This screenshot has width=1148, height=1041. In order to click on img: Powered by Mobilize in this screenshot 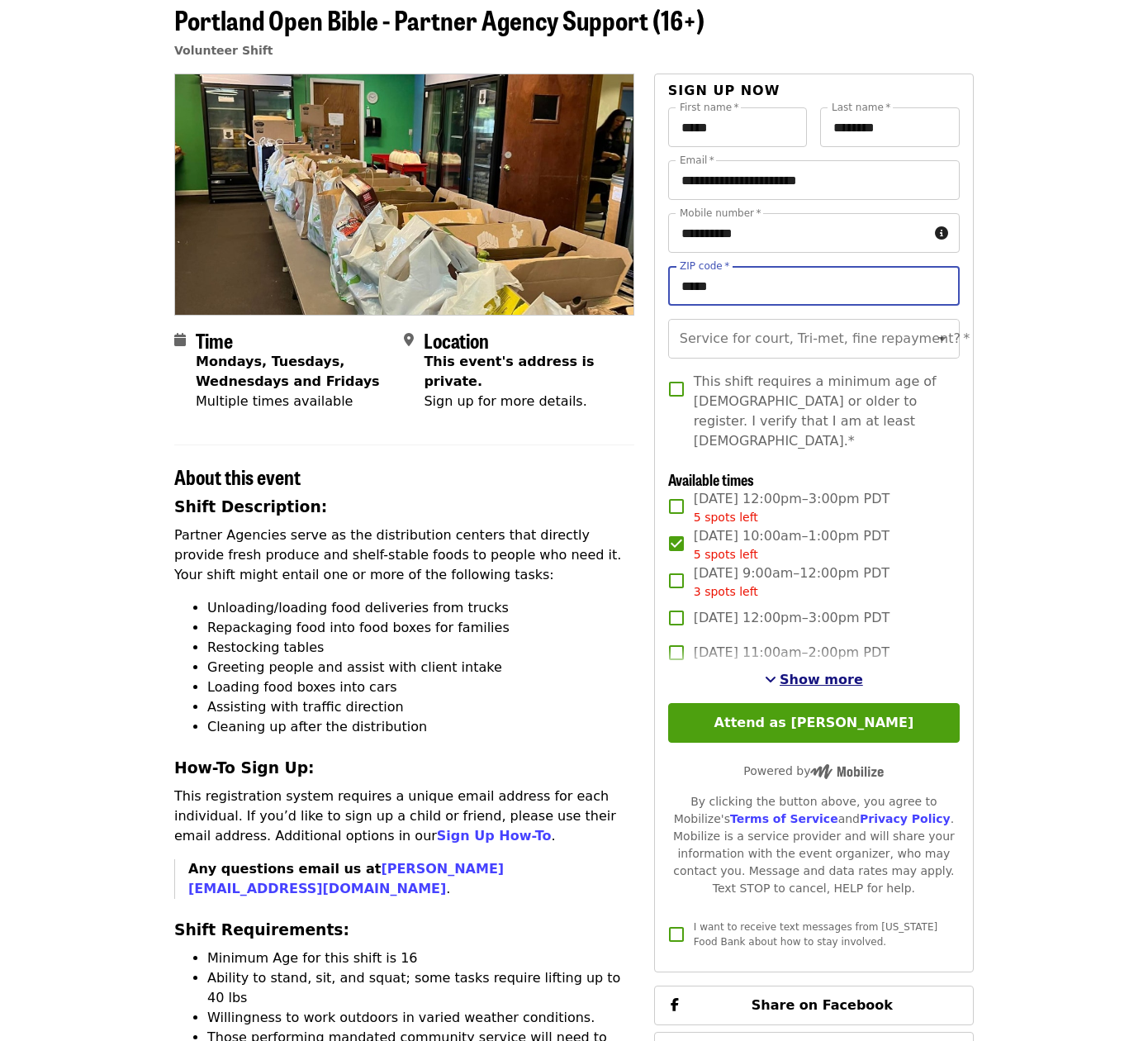, I will do `click(846, 772)`.